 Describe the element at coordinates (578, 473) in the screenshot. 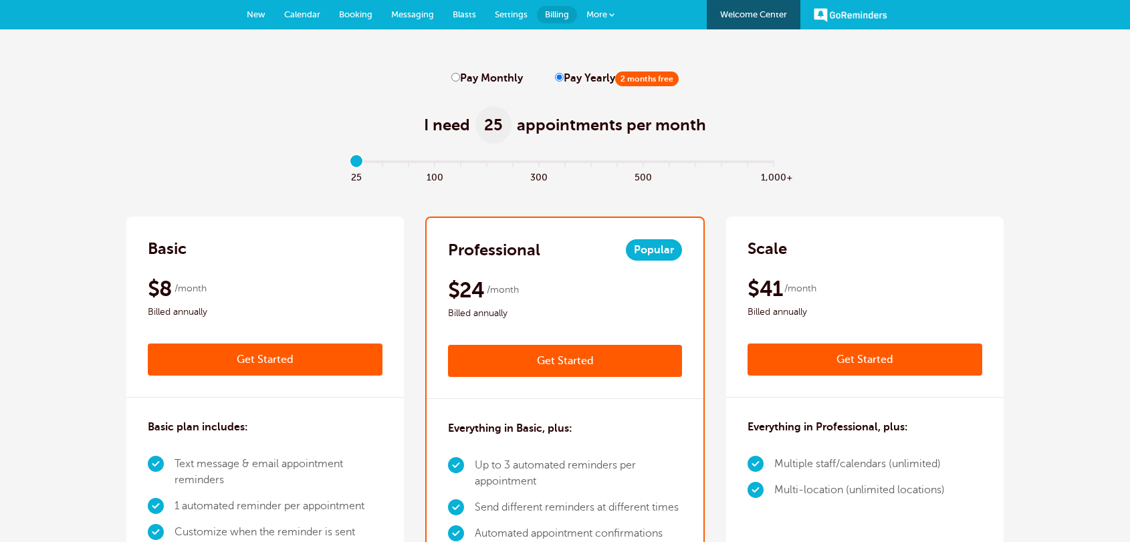

I see `li: Up to 3 automated reminders per appointment` at that location.